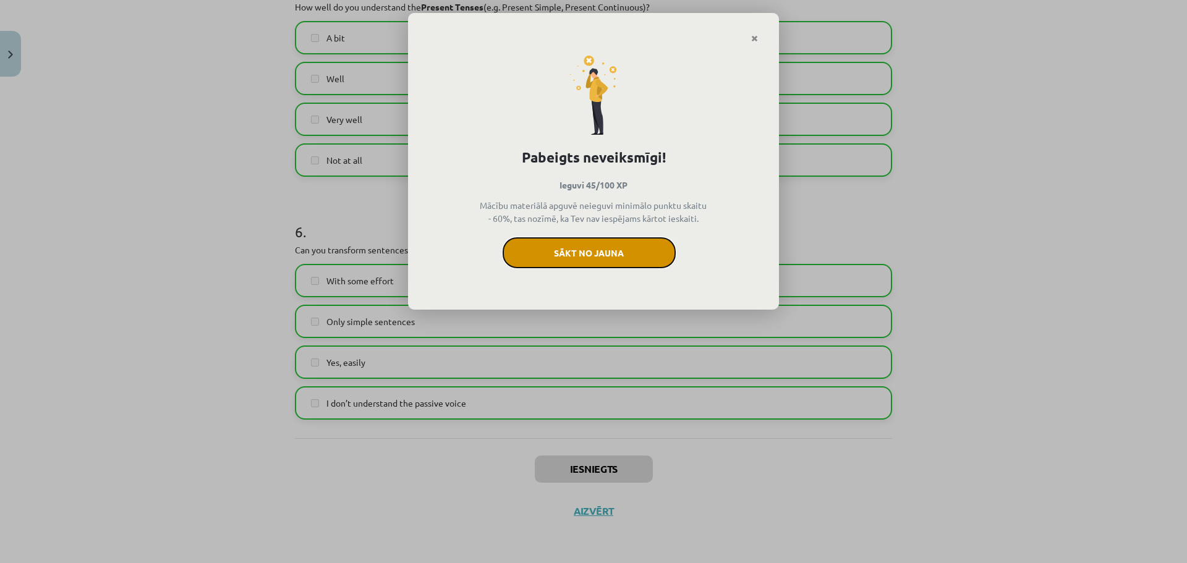 The width and height of the screenshot is (1187, 563). I want to click on p: Ieguvi 45/100 XP, so click(593, 185).